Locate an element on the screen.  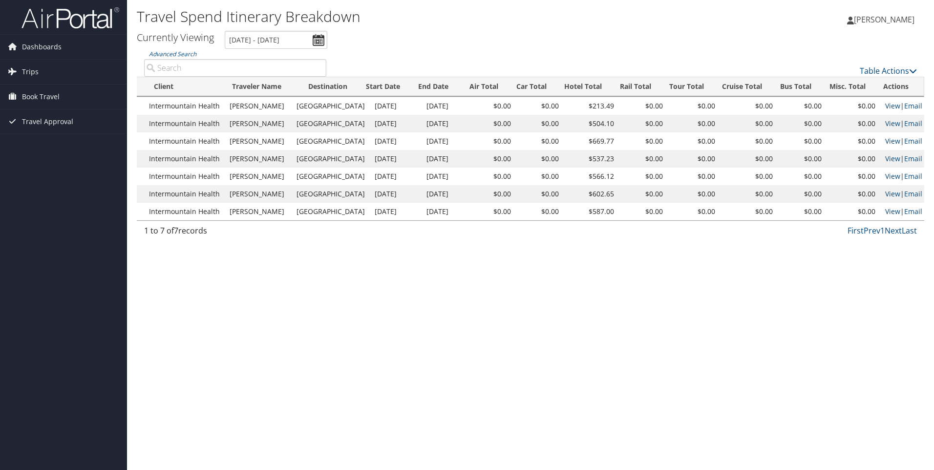
th: End Date: activate to sort column ascending is located at coordinates (435, 86).